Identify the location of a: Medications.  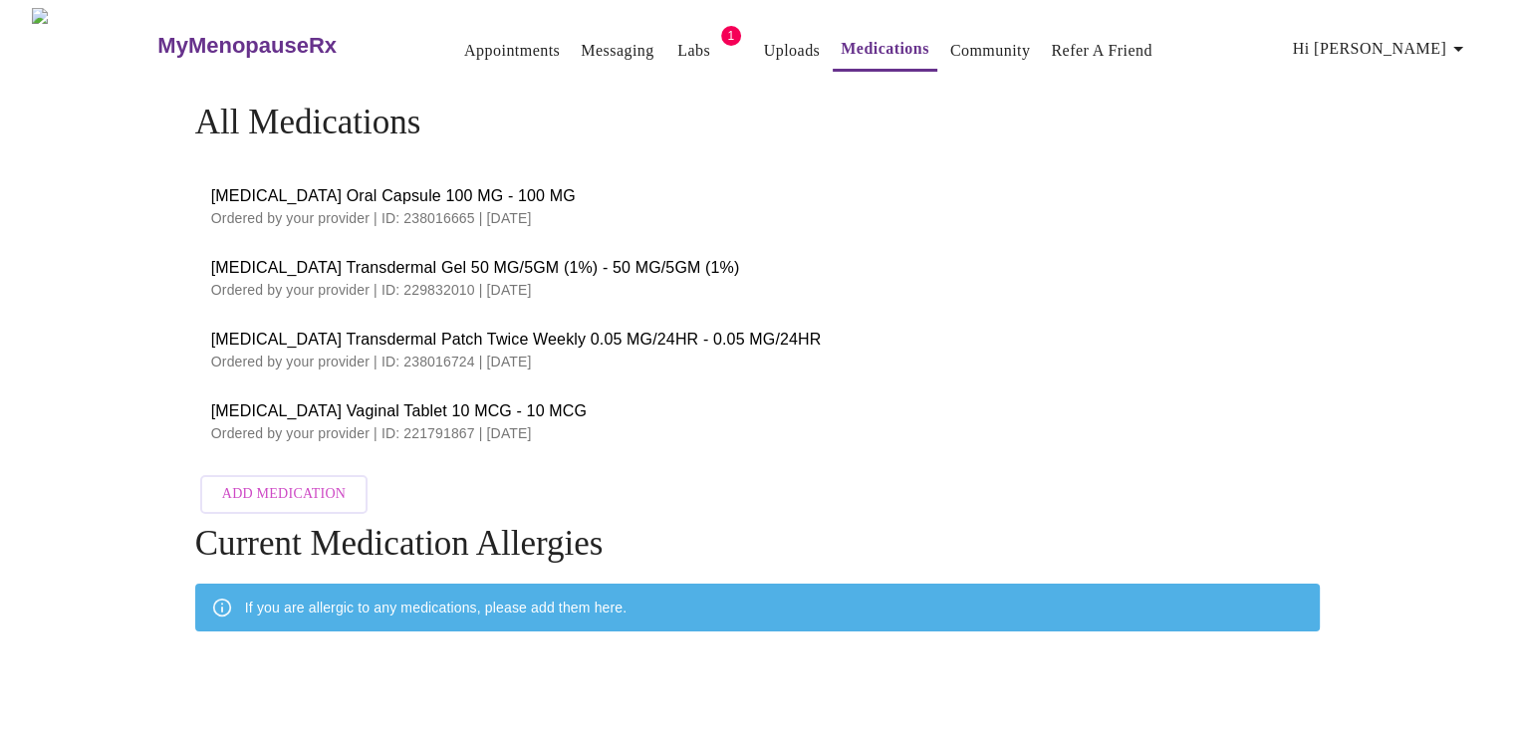
(885, 49).